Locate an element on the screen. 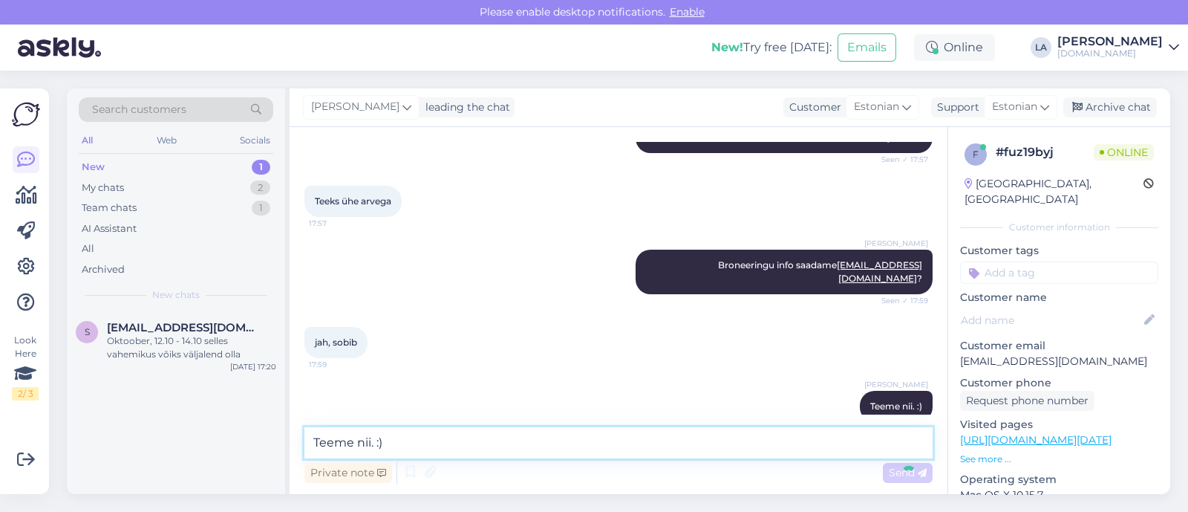  img: Askly Logo is located at coordinates (26, 114).